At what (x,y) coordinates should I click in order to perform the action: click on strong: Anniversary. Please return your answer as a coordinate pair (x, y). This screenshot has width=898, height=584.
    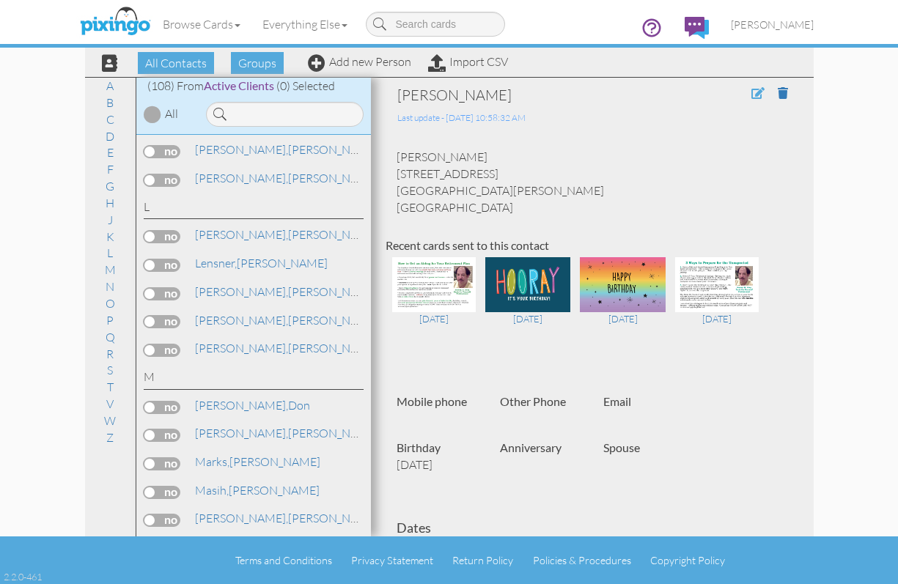
    Looking at the image, I should click on (531, 447).